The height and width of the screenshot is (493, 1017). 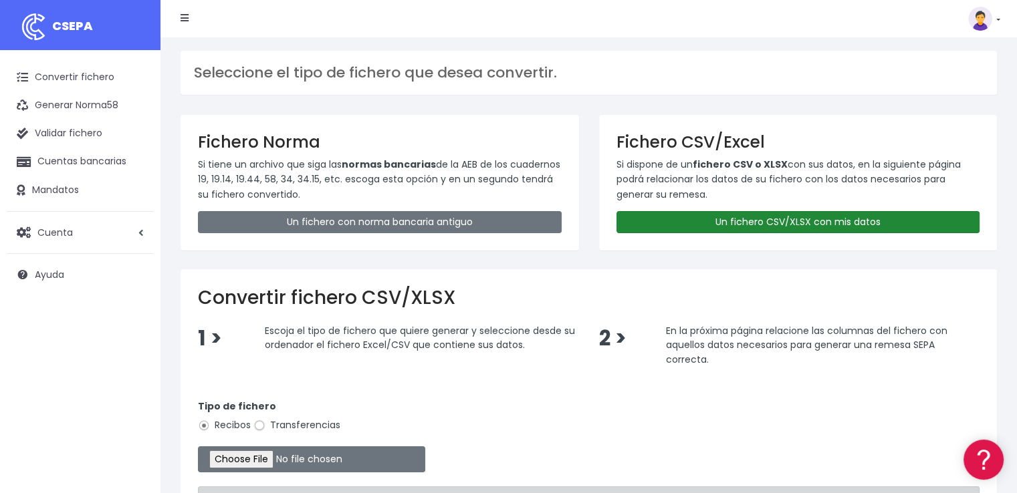 What do you see at coordinates (805, 344) in the screenshot?
I see `span: En la próxima página relacione las columnas del fichero con aquellos datos necesarios para genera...` at bounding box center [805, 344].